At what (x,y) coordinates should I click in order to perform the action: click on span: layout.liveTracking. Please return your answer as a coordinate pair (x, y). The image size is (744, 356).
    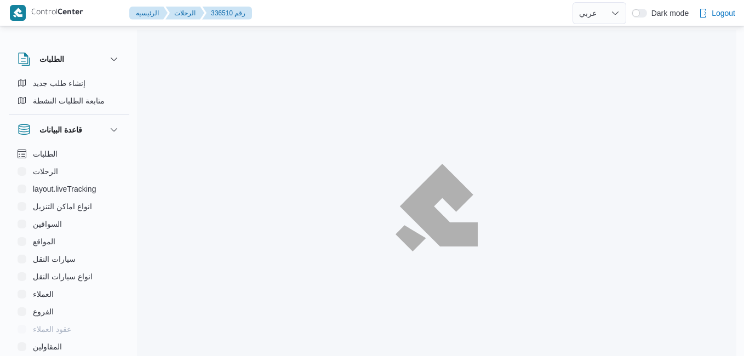
    Looking at the image, I should click on (64, 189).